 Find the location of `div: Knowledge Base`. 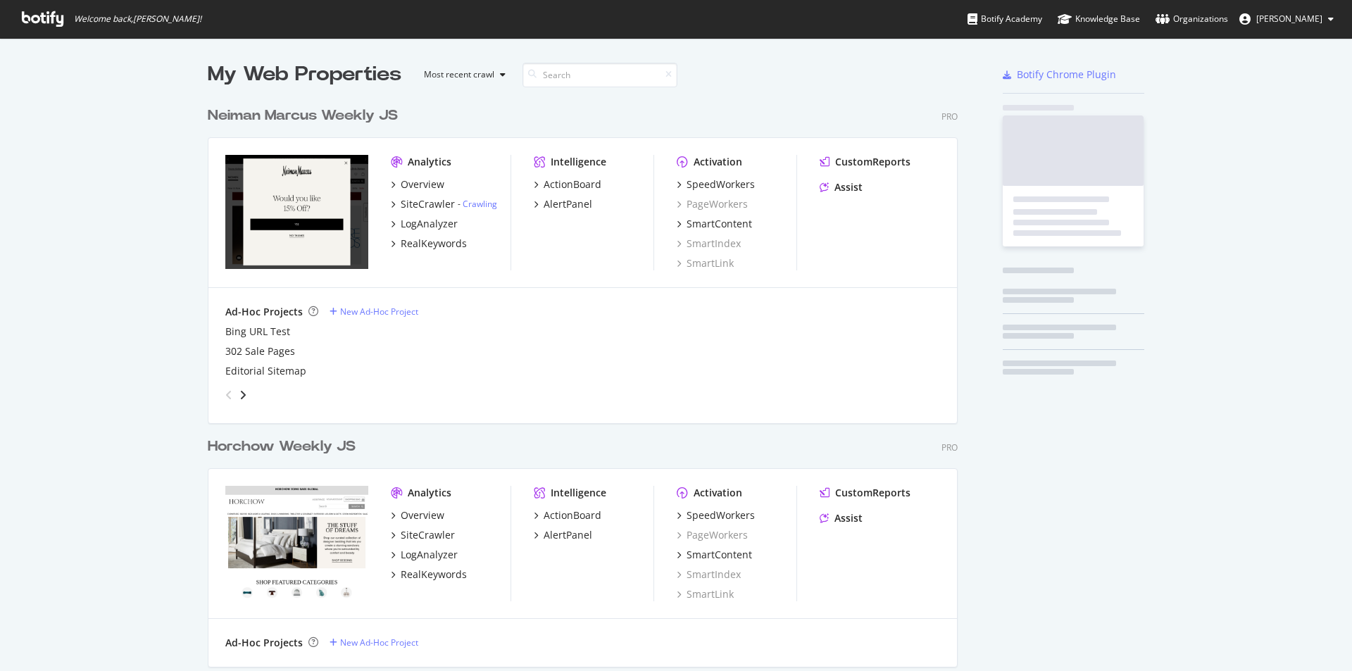

div: Knowledge Base is located at coordinates (1098, 19).